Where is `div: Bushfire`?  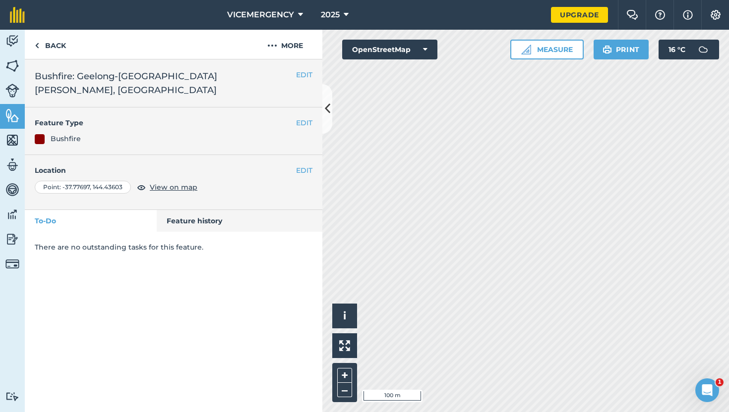
div: Bushfire is located at coordinates (65, 139).